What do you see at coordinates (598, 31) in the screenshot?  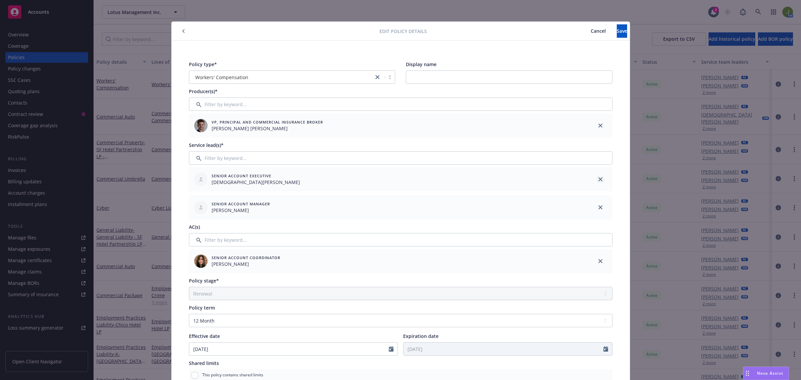 I see `button: Cancel` at bounding box center [598, 31].